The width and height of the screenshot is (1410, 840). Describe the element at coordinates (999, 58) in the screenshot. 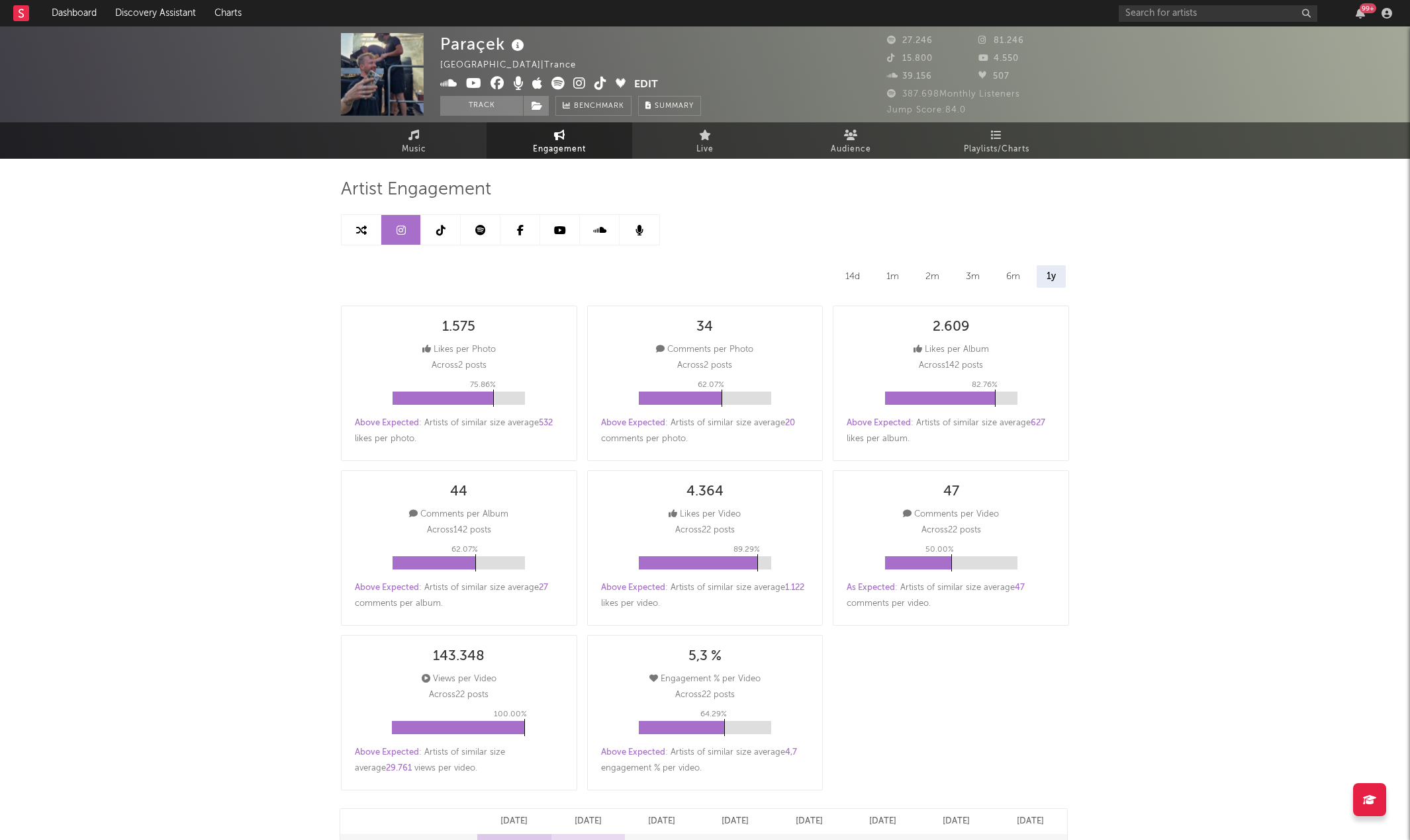

I see `span: 4.550` at that location.